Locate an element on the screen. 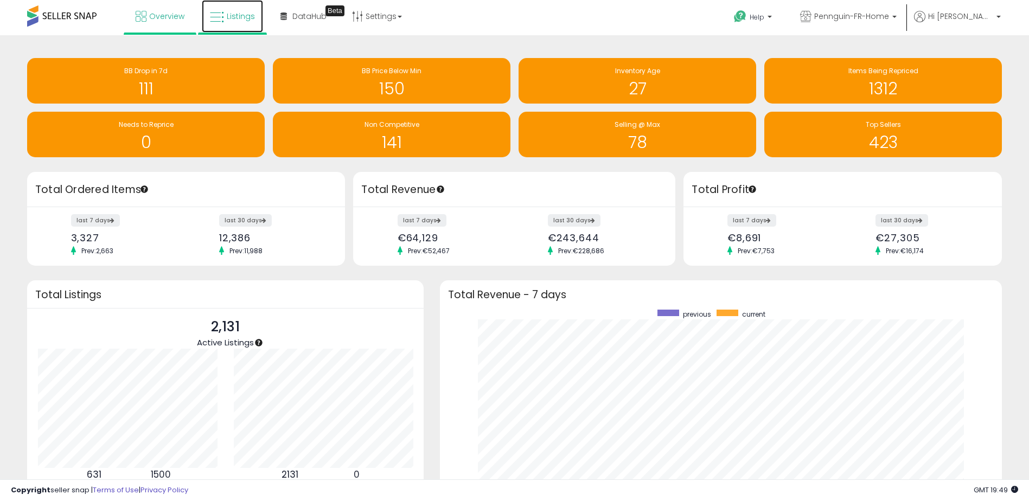 The height and width of the screenshot is (501, 1029). a: Privacy Policy is located at coordinates (164, 490).